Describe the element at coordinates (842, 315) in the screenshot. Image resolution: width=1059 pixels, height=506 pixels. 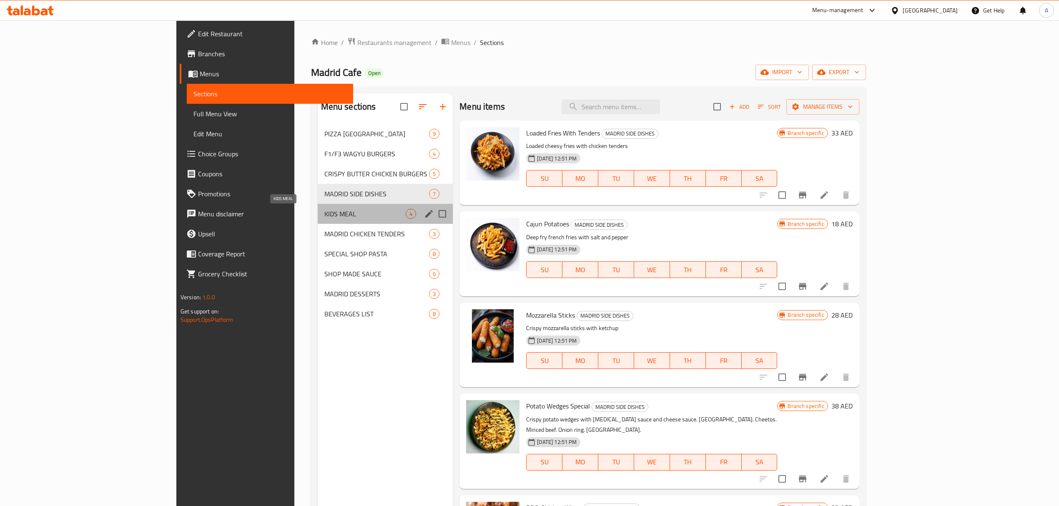
I see `h6: 28 AED` at that location.